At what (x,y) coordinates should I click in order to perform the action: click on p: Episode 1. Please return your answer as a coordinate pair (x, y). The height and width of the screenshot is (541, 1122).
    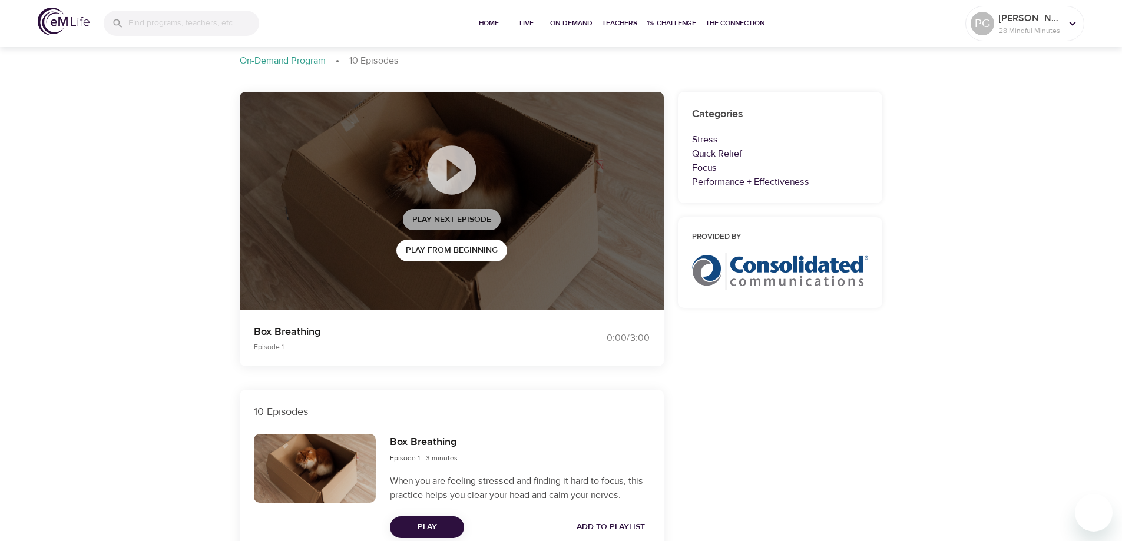
    Looking at the image, I should click on (400, 347).